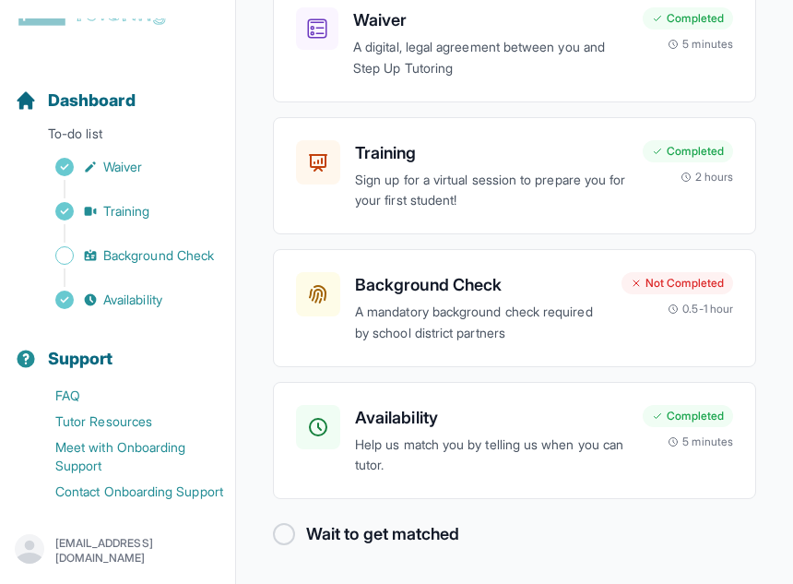 This screenshot has height=584, width=793. I want to click on a: Availability, so click(125, 300).